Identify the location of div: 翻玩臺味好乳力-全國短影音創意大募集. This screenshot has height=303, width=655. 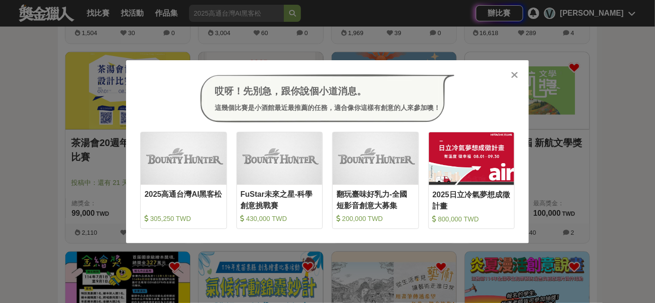
(375, 205).